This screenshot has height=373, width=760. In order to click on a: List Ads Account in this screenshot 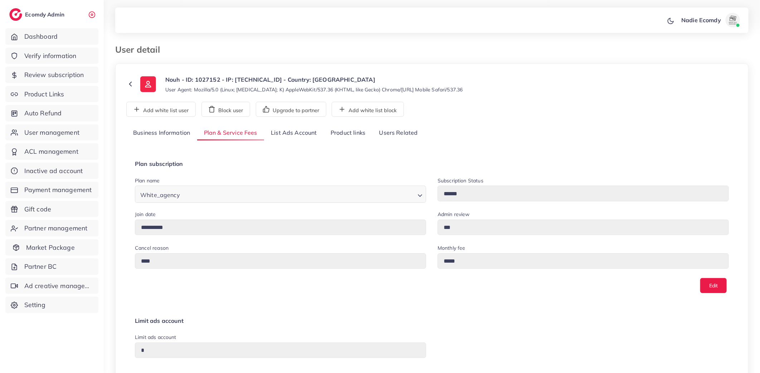, I will do `click(294, 133)`.